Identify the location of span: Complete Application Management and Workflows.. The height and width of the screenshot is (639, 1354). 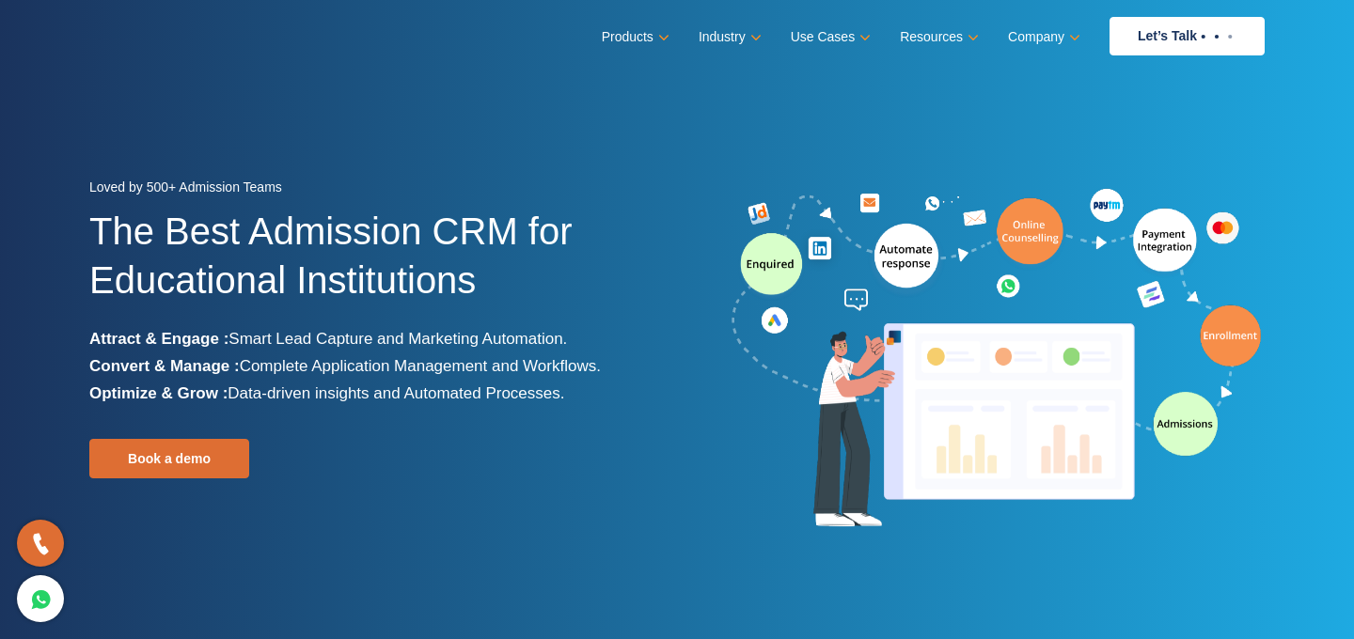
(420, 366).